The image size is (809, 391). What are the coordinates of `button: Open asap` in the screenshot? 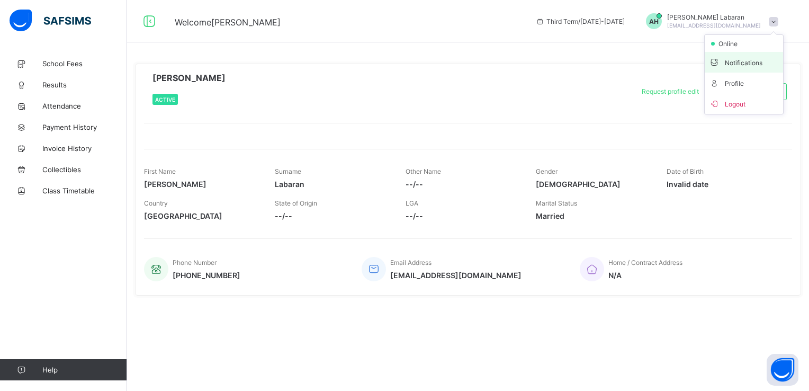 It's located at (783, 370).